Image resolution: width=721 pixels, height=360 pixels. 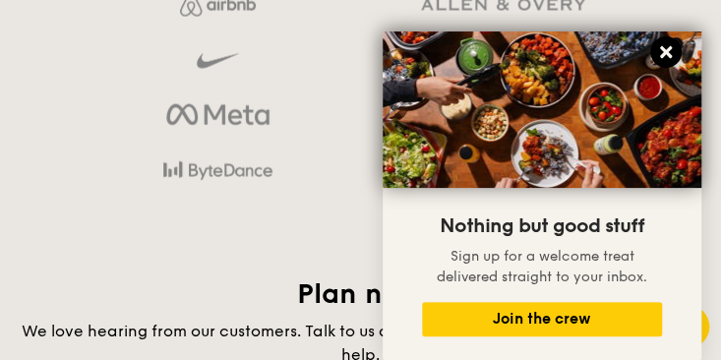 I want to click on button: Join the crew, so click(x=542, y=319).